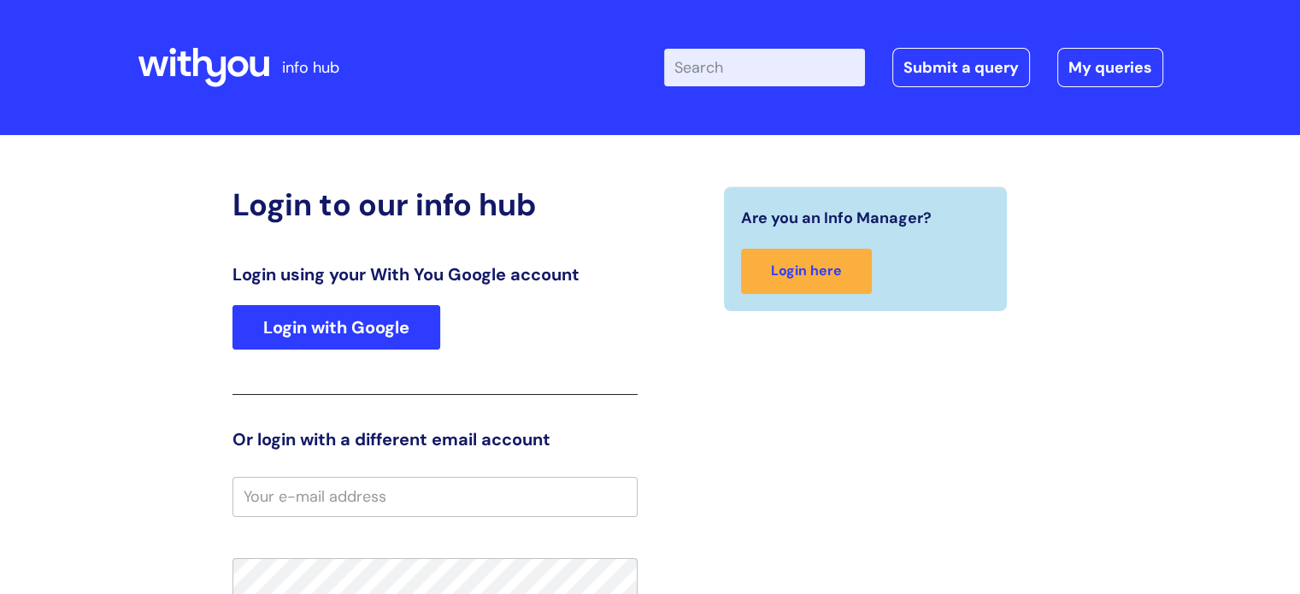 The height and width of the screenshot is (594, 1300). I want to click on span: Are you an Info Manager?, so click(836, 218).